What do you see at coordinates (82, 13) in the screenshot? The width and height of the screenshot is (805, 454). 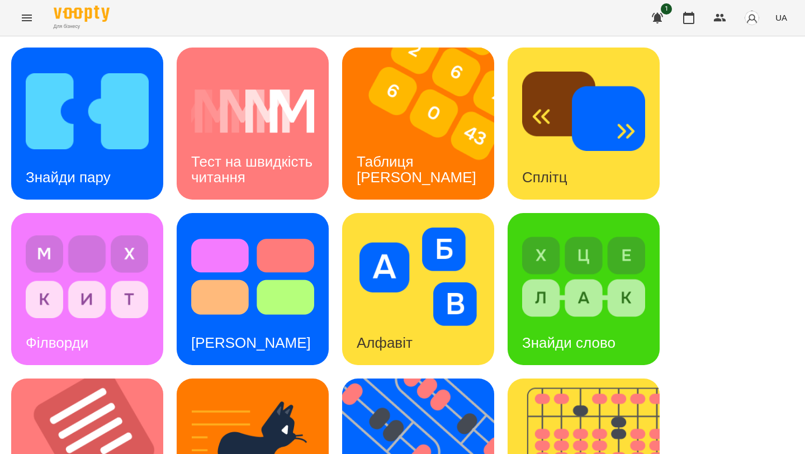 I see `img: Логотип Voopty` at bounding box center [82, 13].